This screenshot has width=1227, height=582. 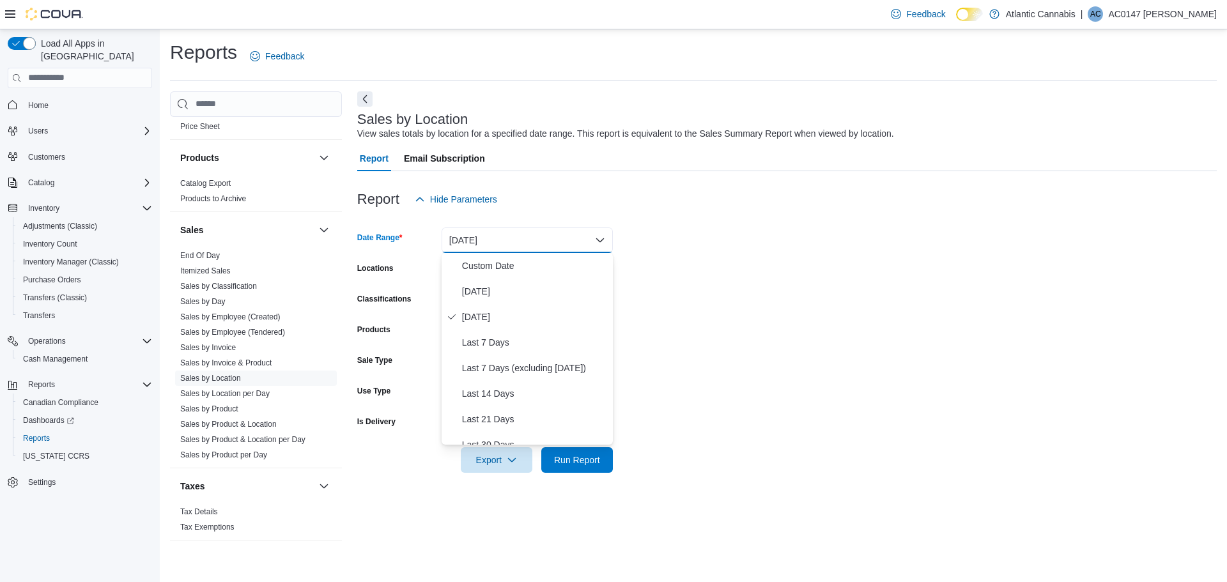 I want to click on div: Products, so click(x=256, y=194).